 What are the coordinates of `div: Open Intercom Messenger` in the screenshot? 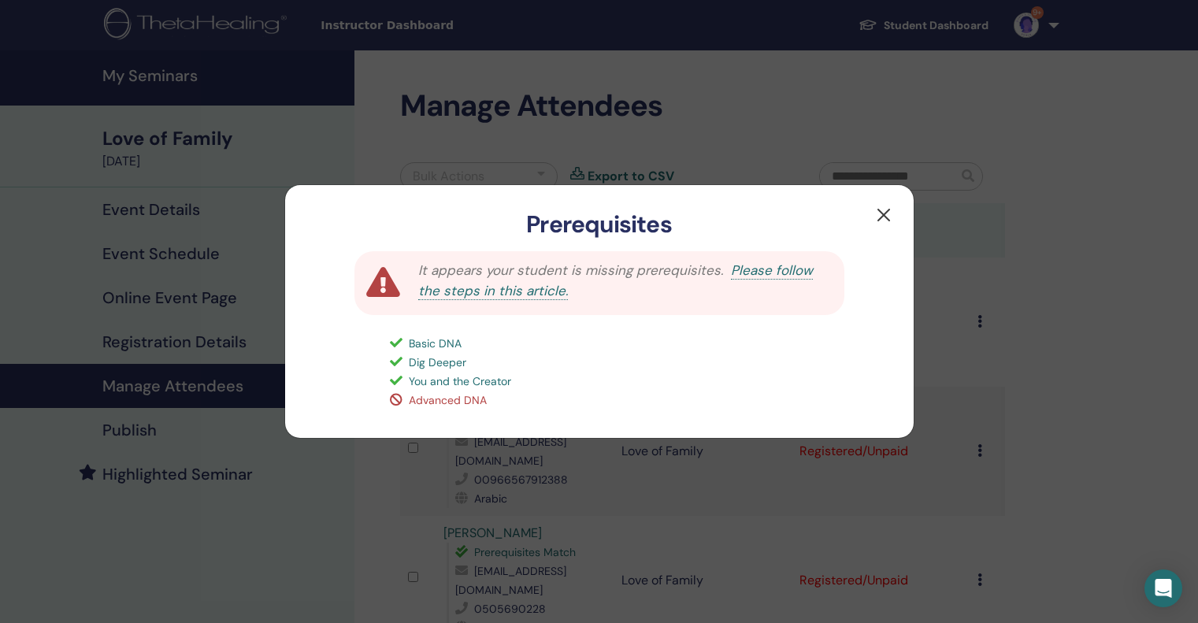 It's located at (1164, 589).